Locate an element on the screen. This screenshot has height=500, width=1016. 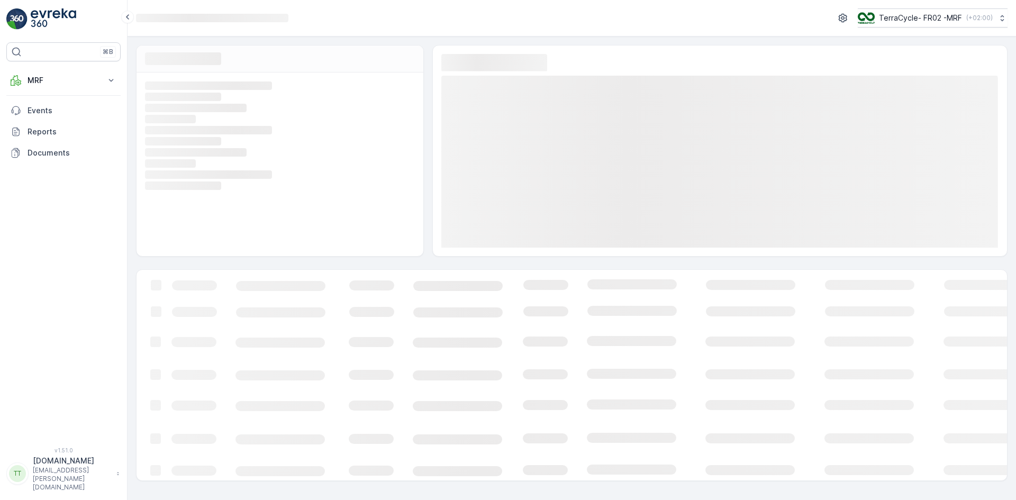
a: Reports is located at coordinates (63, 132).